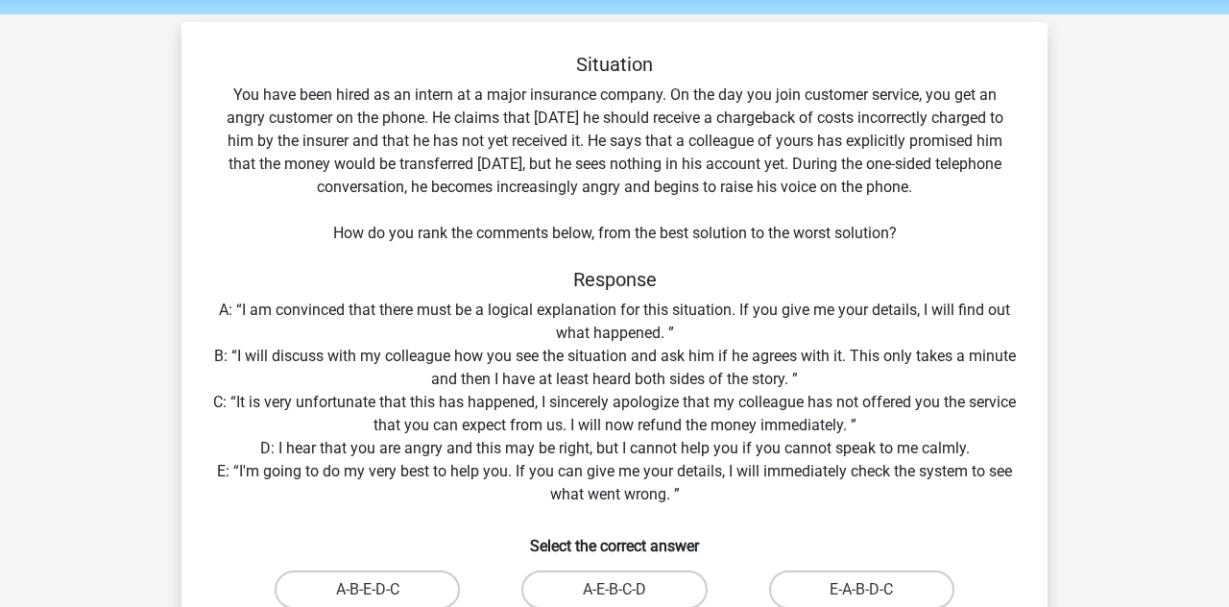 Image resolution: width=1229 pixels, height=607 pixels. Describe the element at coordinates (615, 64) in the screenshot. I see `h5: Situation` at that location.